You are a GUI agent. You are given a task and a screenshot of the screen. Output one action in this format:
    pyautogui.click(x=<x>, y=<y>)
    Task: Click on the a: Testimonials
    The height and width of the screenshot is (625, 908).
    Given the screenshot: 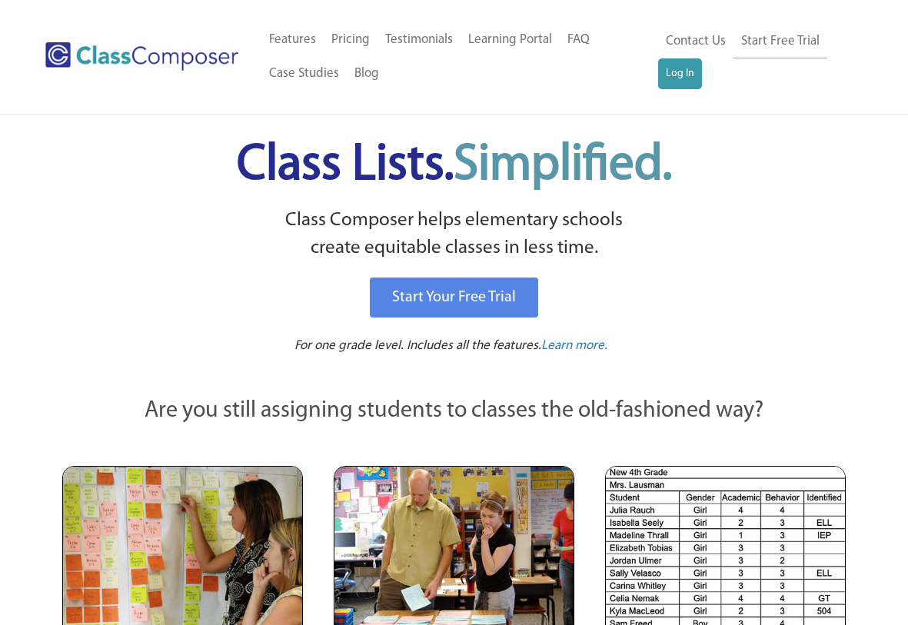 What is the action you would take?
    pyautogui.click(x=419, y=40)
    